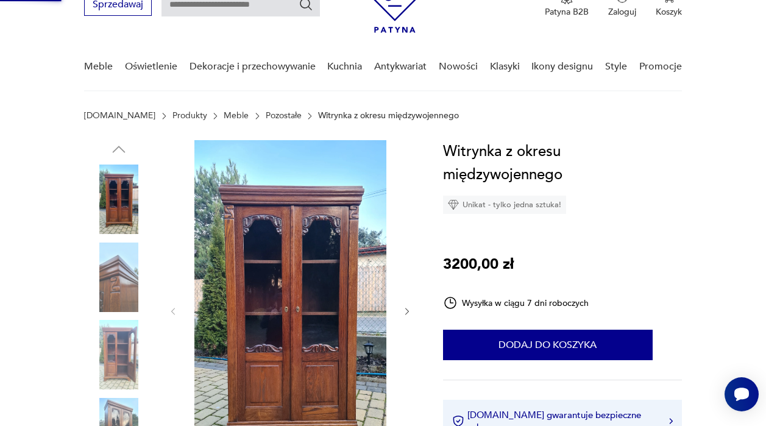 The width and height of the screenshot is (766, 426). Describe the element at coordinates (504, 205) in the screenshot. I see `div: Unikat - tylko jedna sztuka!` at that location.